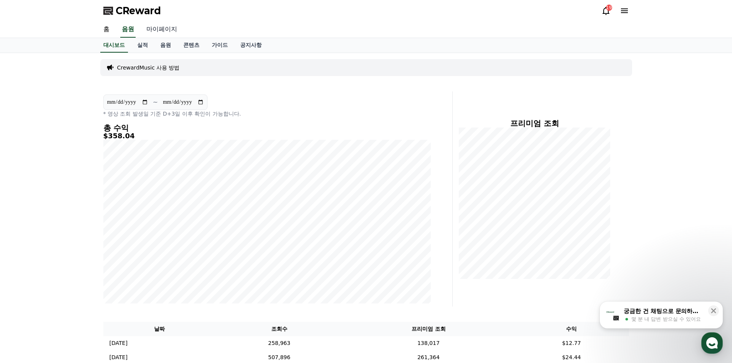 The height and width of the screenshot is (363, 732). I want to click on a: 19, so click(606, 11).